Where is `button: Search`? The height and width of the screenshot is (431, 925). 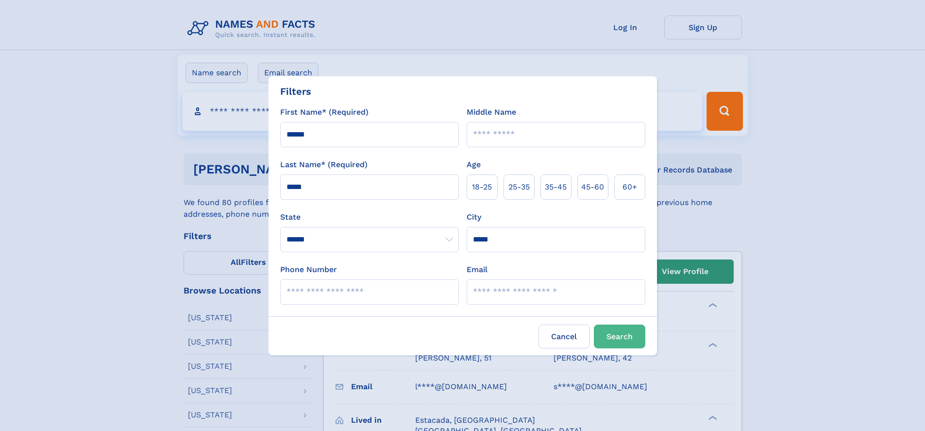 button: Search is located at coordinates (619, 336).